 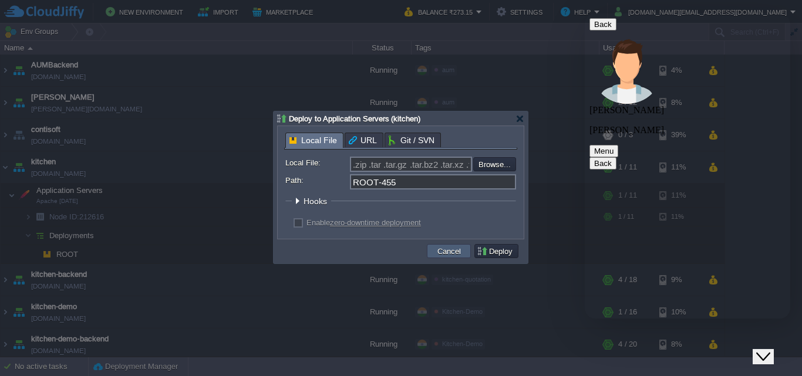 I want to click on span: Deploy to Application Servers (kitchen), so click(x=355, y=119).